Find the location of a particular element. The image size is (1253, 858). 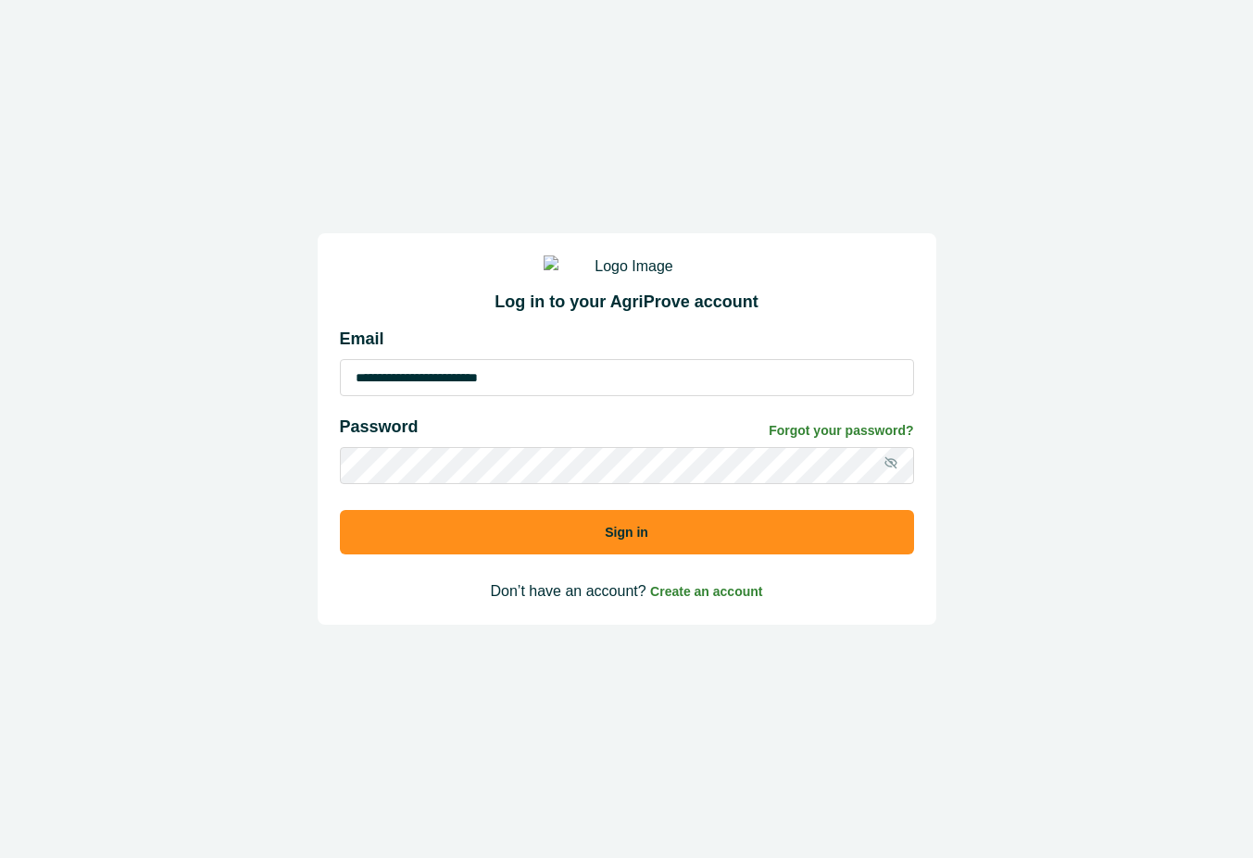

p: Don’t have an account? is located at coordinates (627, 592).